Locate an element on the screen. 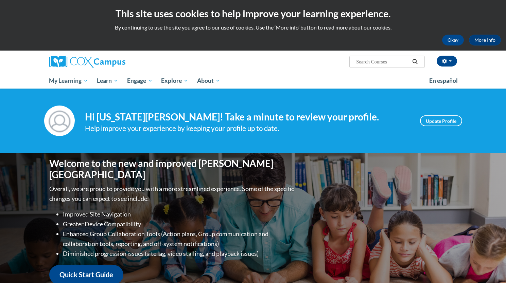  span: My Learning is located at coordinates (68, 81).